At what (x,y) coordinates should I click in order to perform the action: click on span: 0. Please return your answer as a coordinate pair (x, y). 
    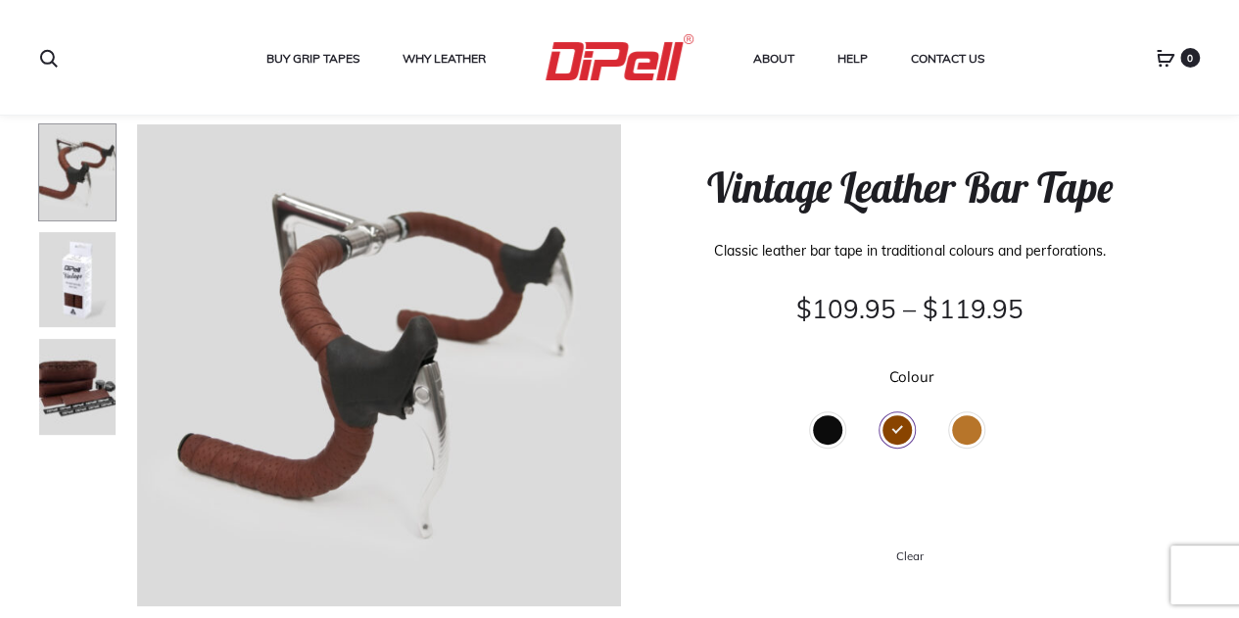
    Looking at the image, I should click on (1190, 58).